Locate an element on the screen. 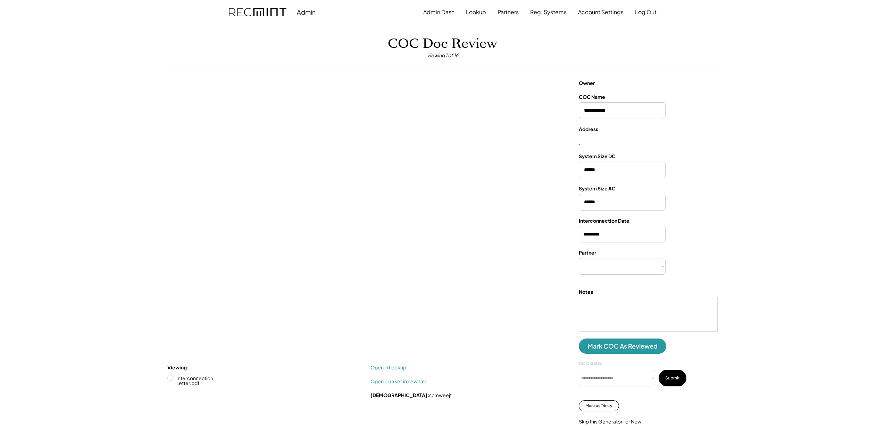 This screenshot has height=428, width=885. button: Reg. Systems is located at coordinates (548, 12).